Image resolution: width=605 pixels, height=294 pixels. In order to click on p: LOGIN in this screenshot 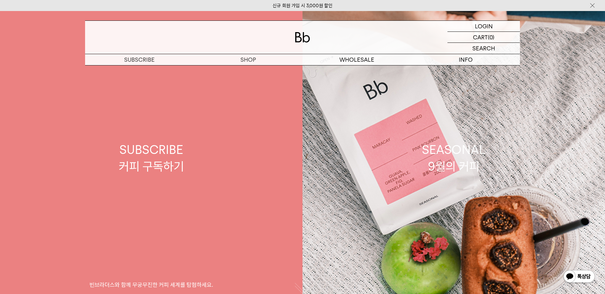, I will do `click(484, 26)`.